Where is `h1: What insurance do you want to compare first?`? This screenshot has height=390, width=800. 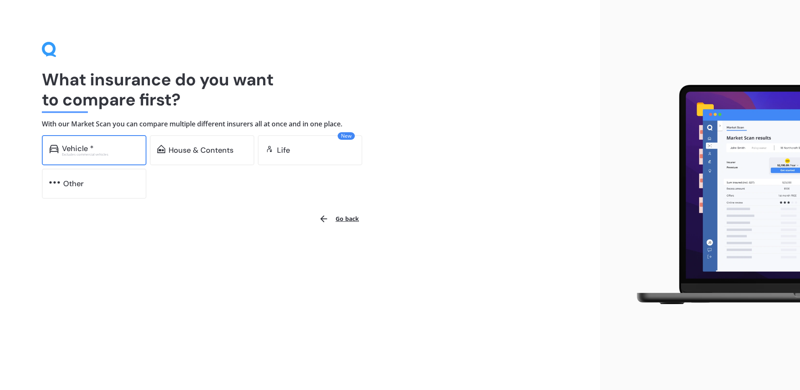 h1: What insurance do you want to compare first? is located at coordinates (300, 90).